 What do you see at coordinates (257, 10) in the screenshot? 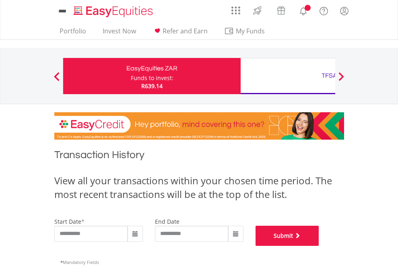
I see `img: thrive-v2.svg` at bounding box center [257, 10].